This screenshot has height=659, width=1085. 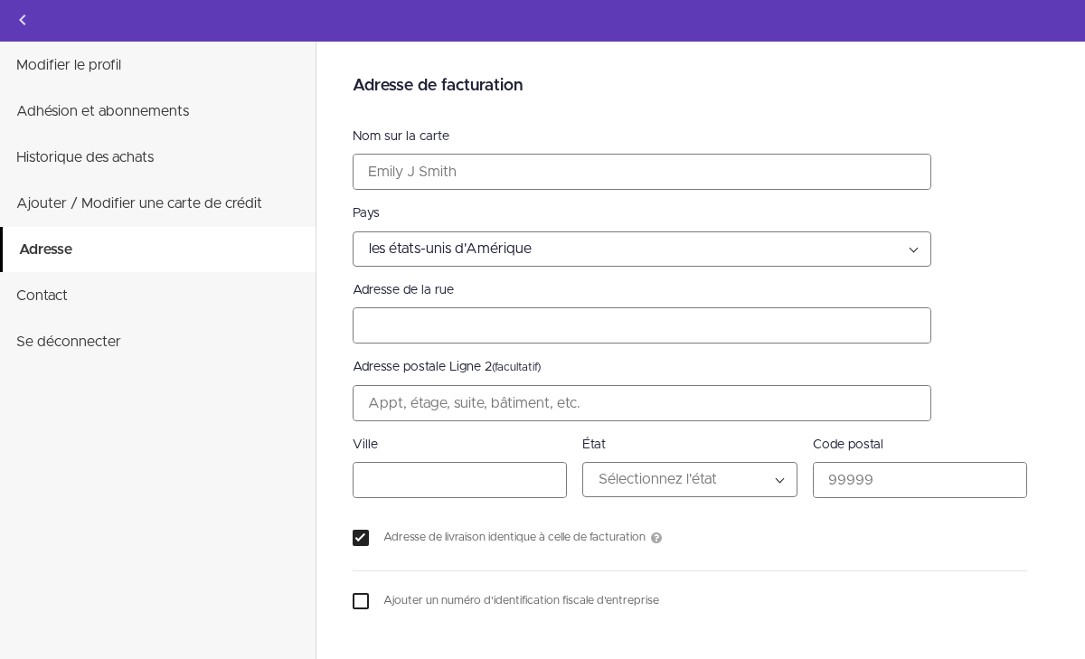 What do you see at coordinates (515, 537) in the screenshot?
I see `font: Adresse de livraison identique à celle de facturation` at bounding box center [515, 537].